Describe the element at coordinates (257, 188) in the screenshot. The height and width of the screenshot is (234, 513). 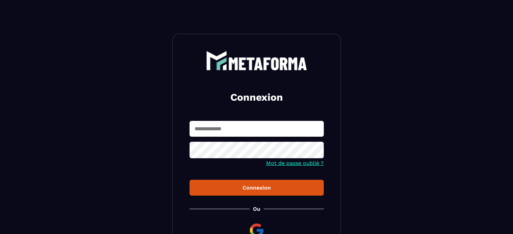
I see `button: Connexion` at that location.